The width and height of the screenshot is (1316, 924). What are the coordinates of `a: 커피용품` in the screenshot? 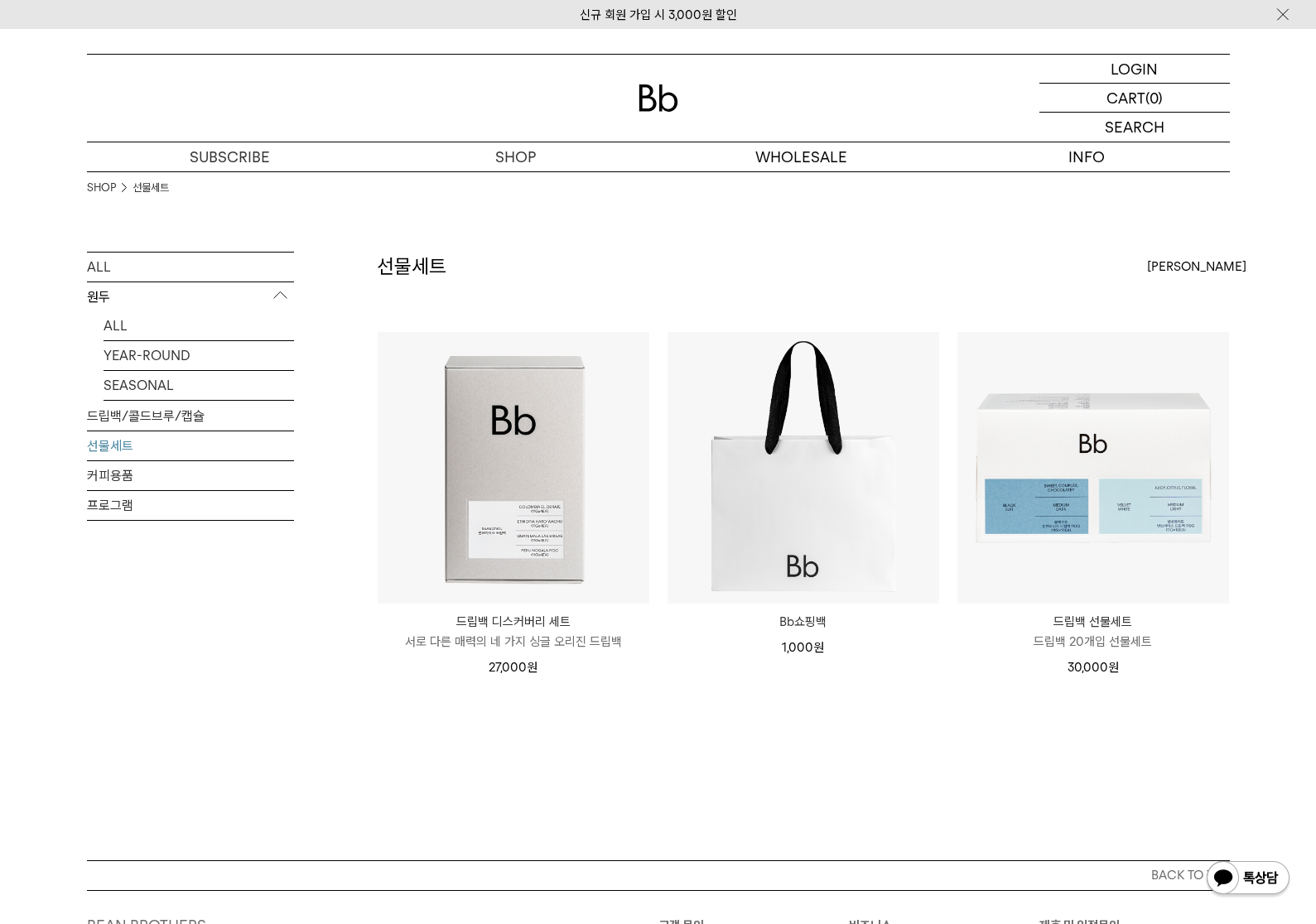 It's located at (190, 475).